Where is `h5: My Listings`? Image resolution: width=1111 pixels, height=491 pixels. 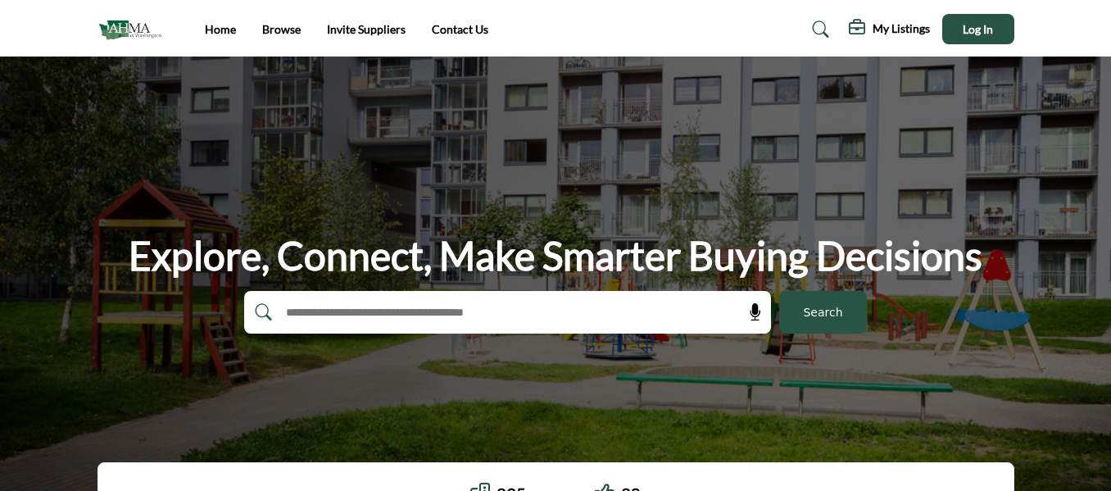
h5: My Listings is located at coordinates (901, 29).